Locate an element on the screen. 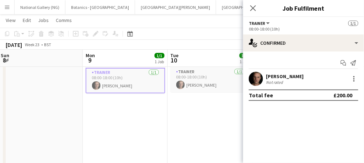  div: £200.00 is located at coordinates (343, 95).